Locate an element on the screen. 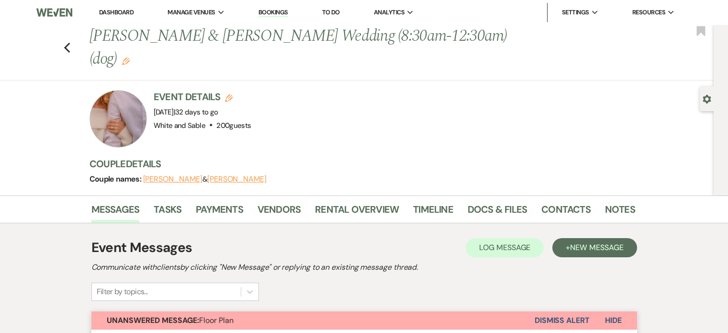 This screenshot has height=333, width=728. button: Hide is located at coordinates (613, 320).